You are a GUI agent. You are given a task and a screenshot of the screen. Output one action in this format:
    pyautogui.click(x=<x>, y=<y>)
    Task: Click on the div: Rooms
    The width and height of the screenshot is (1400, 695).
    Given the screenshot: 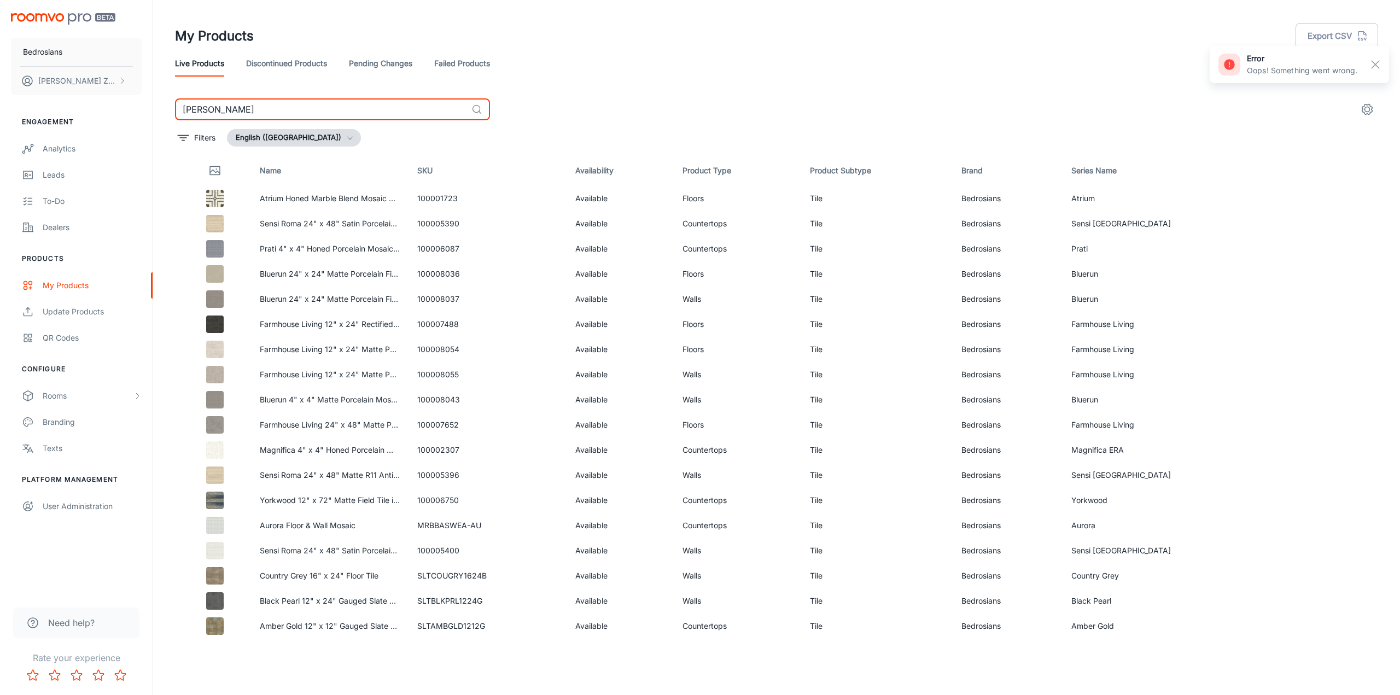 What is the action you would take?
    pyautogui.click(x=88, y=396)
    